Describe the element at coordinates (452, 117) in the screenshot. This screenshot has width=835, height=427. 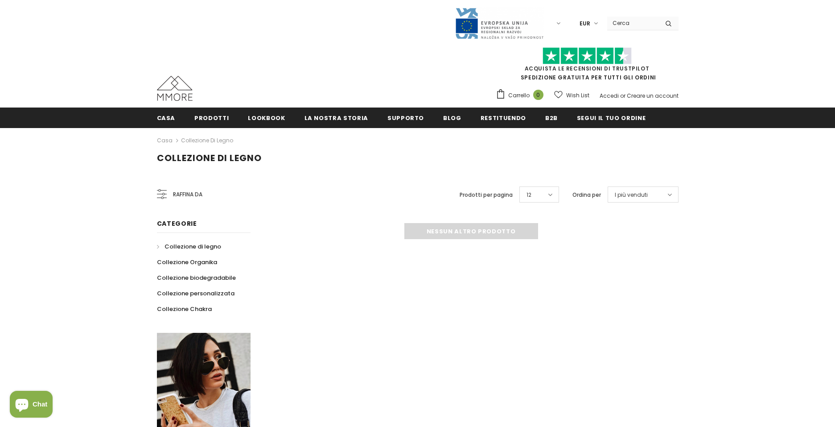
I see `a: Blog` at that location.